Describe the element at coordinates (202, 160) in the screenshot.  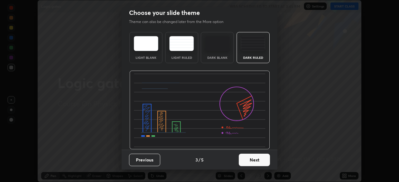
I see `h4: 5` at that location.